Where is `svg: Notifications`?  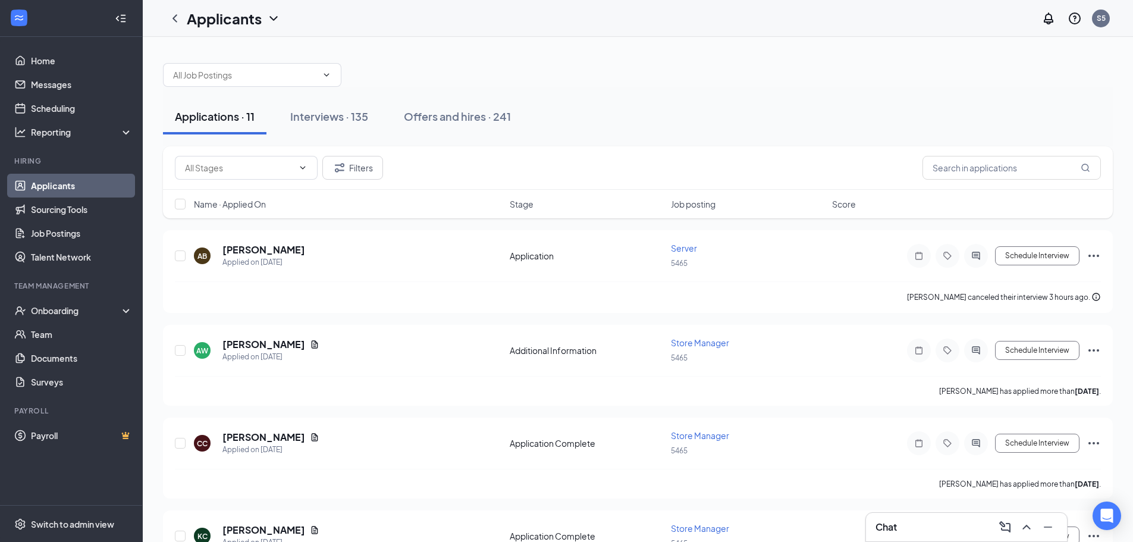
svg: Notifications is located at coordinates (1049, 18).